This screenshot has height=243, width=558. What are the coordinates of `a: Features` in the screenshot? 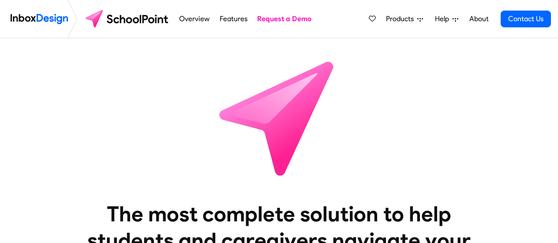 It's located at (233, 19).